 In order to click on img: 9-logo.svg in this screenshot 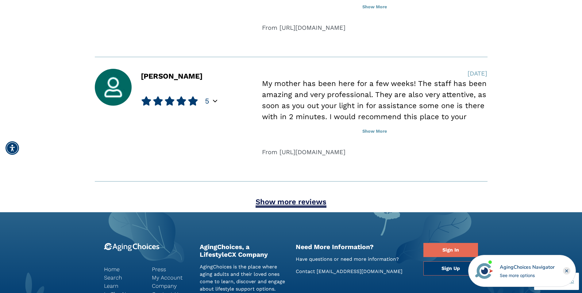, I will do `click(132, 247)`.